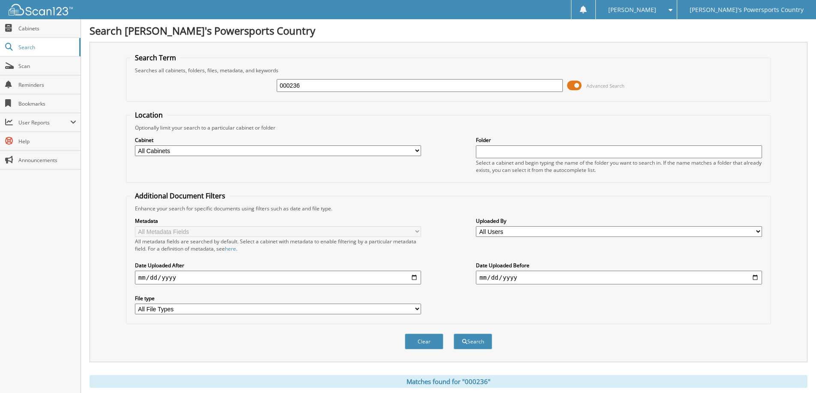 The width and height of the screenshot is (816, 393). What do you see at coordinates (278, 278) in the screenshot?
I see `input: start` at bounding box center [278, 278].